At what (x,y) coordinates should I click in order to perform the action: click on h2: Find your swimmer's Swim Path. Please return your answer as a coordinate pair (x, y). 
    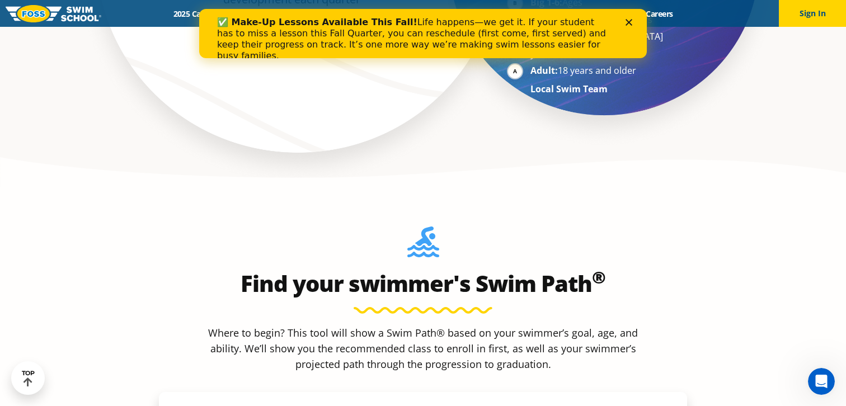
    Looking at the image, I should click on (423, 284).